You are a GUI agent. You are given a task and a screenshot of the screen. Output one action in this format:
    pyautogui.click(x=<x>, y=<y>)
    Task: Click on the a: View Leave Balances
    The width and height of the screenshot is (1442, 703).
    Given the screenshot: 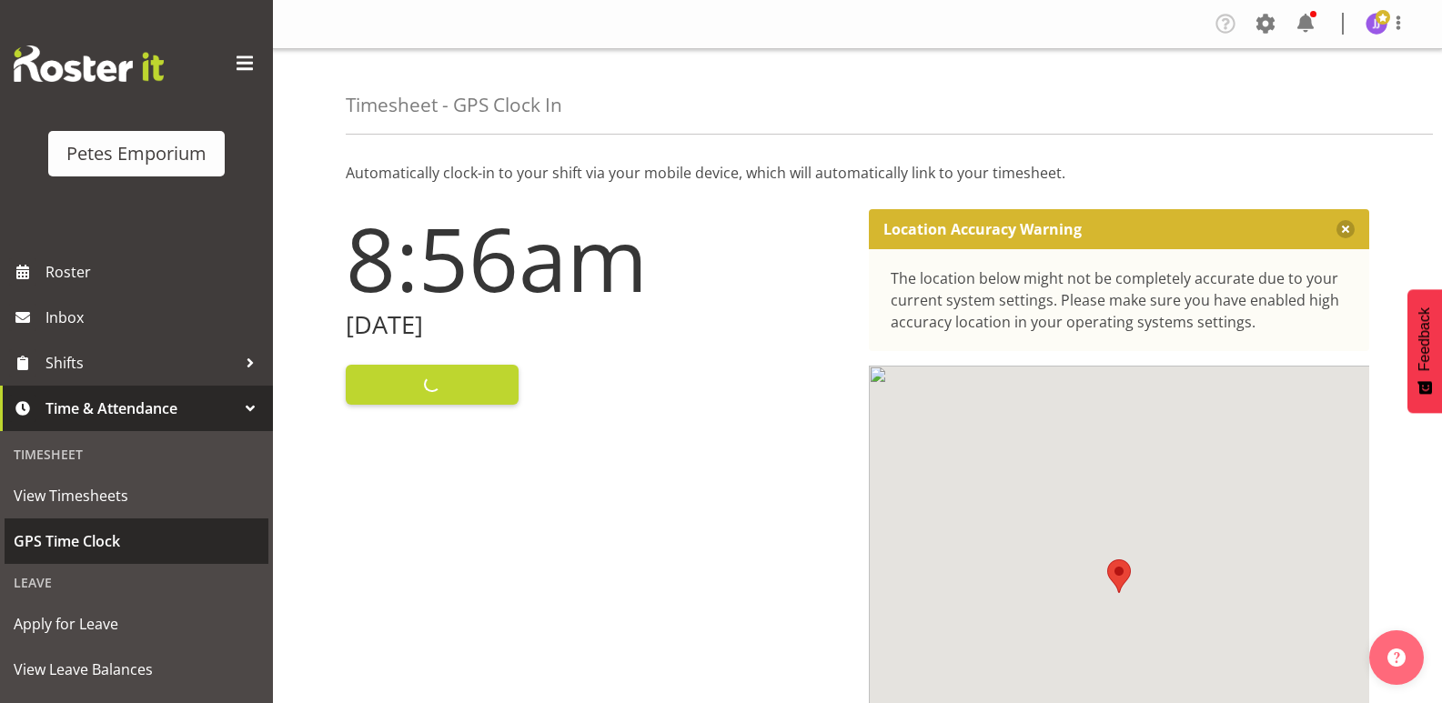 What is the action you would take?
    pyautogui.click(x=136, y=670)
    